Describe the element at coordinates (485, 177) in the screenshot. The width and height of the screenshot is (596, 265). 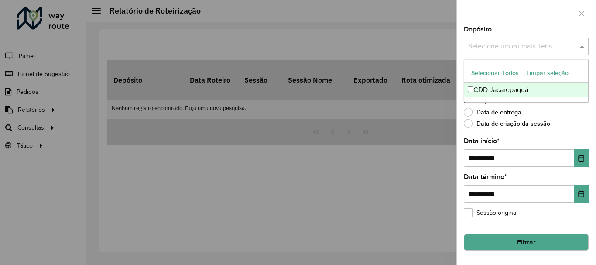
I see `label: Data término` at that location.